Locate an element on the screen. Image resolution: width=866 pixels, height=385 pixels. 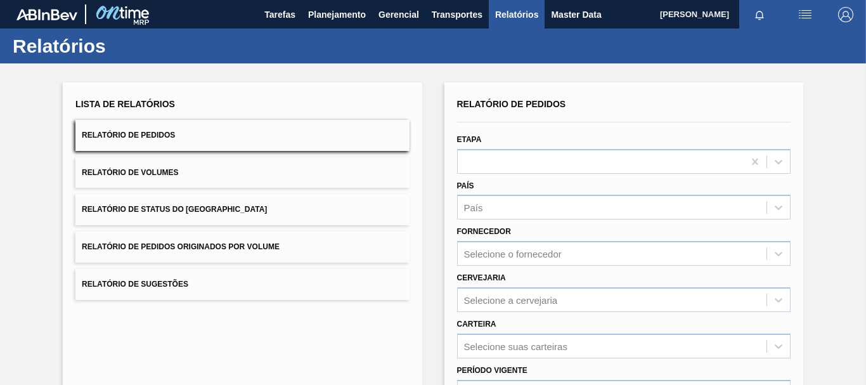
div: Selecione suas carteiras is located at coordinates (515, 345).